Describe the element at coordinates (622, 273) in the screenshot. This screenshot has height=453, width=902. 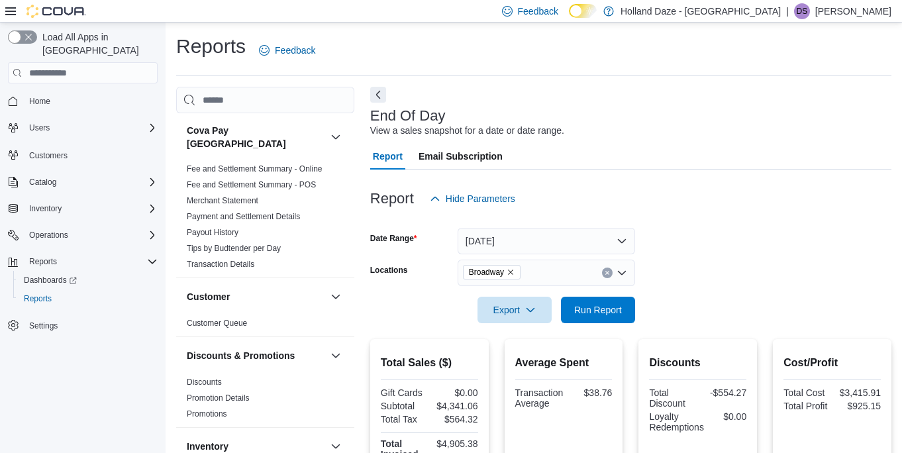
I see `button: Open list of options` at that location.